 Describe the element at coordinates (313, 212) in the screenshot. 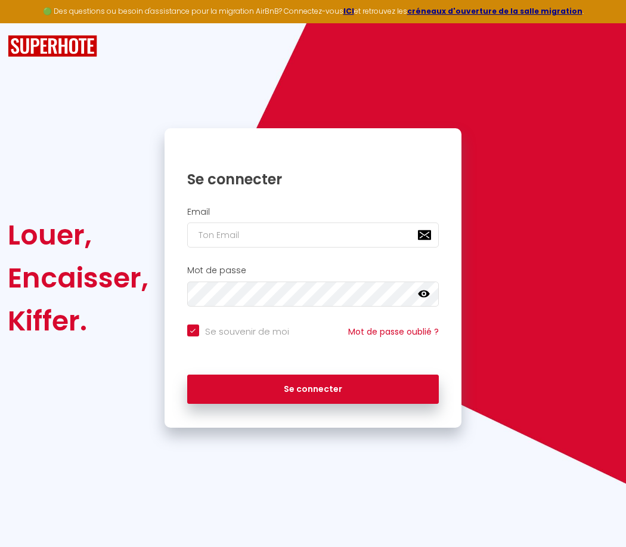

I see `h2: Email` at that location.